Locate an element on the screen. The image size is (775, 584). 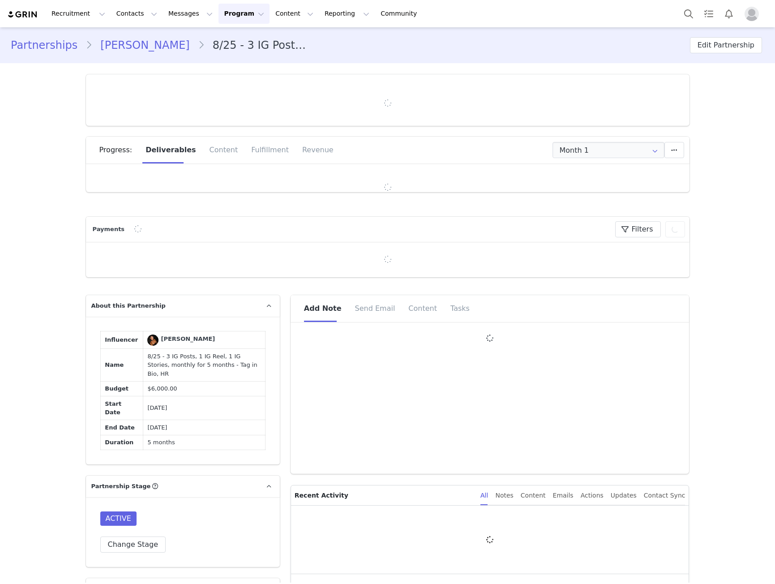
img: Kiarani Kolli is located at coordinates (153, 340).